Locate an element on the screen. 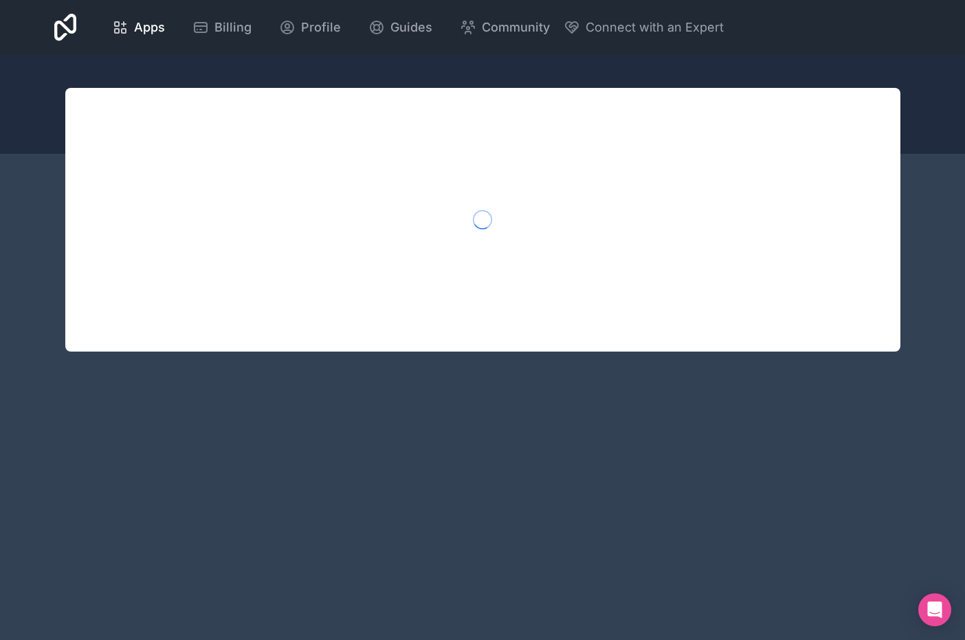 This screenshot has height=640, width=965. a: Guides is located at coordinates (400, 27).